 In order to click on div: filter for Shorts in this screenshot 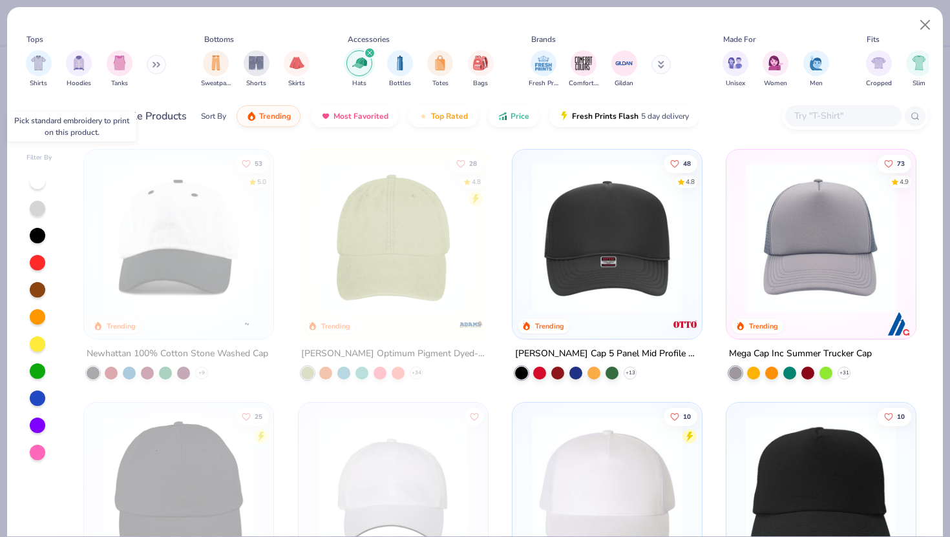, I will do `click(256, 69)`.